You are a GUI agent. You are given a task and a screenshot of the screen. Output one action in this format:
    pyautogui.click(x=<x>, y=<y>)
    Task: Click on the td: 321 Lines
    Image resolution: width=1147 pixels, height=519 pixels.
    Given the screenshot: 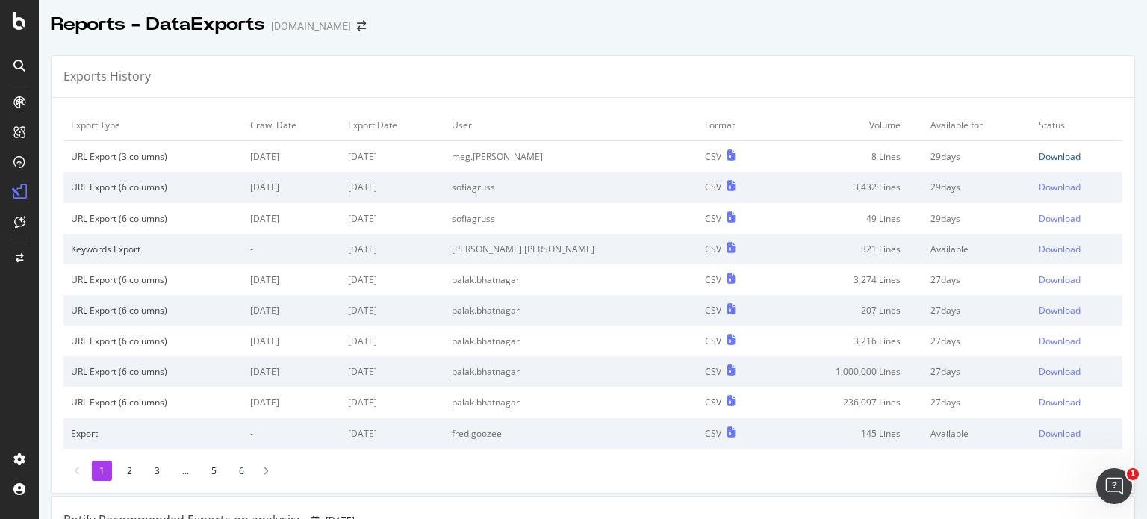 What is the action you would take?
    pyautogui.click(x=847, y=249)
    